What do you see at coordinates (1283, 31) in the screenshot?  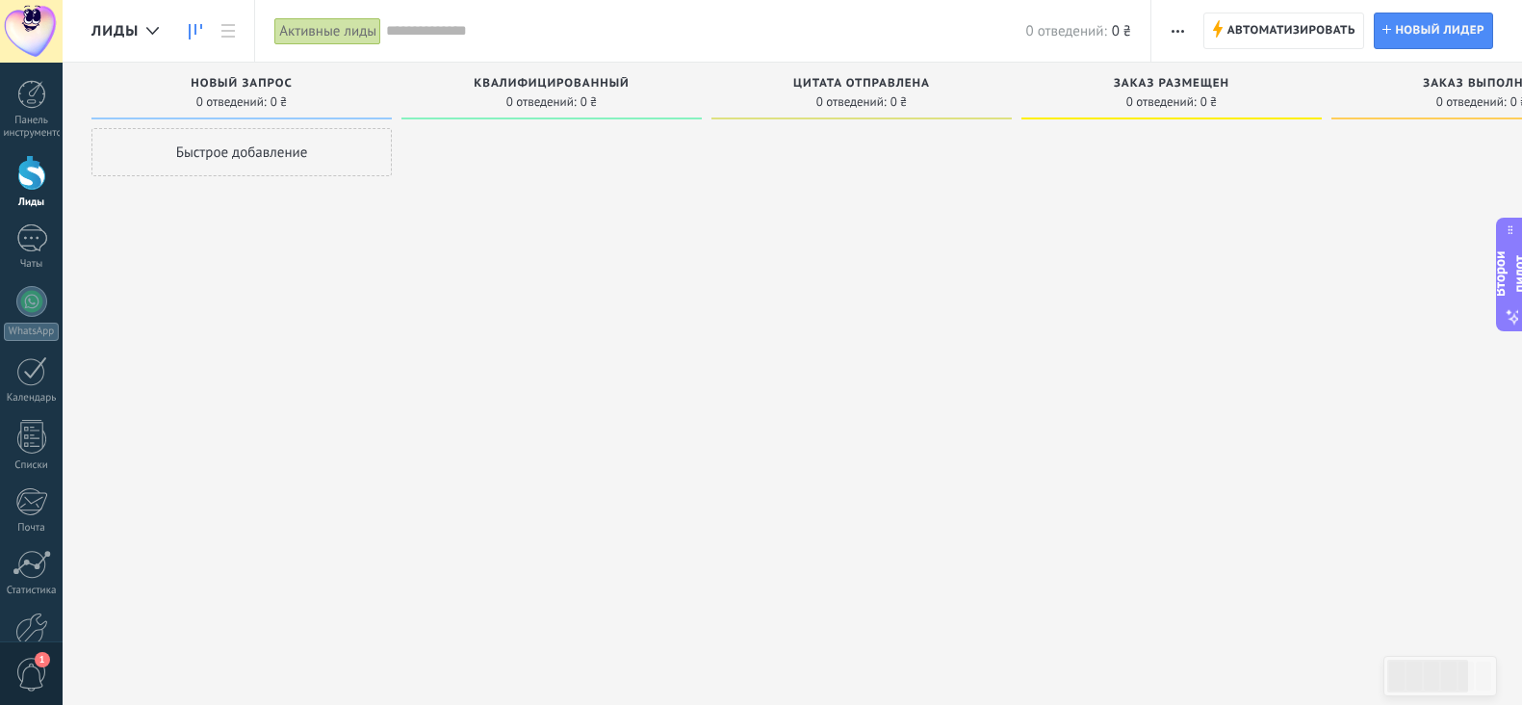 I see `a: Автоматизировать` at bounding box center [1283, 31].